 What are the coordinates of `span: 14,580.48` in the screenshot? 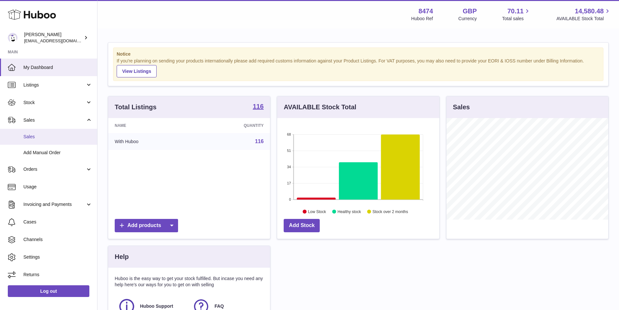 It's located at (589, 11).